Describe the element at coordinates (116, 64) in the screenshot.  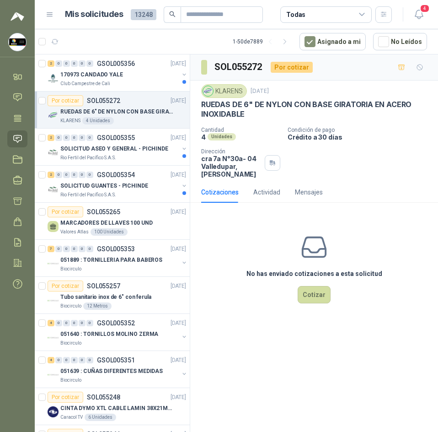
I see `p: GSOL005356` at that location.